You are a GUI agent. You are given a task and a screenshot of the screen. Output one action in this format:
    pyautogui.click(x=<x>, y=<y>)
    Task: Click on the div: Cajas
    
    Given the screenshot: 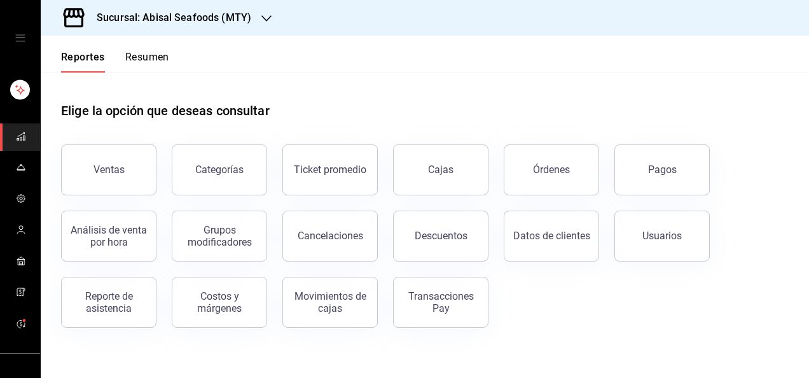 What is the action you would take?
    pyautogui.click(x=441, y=170)
    